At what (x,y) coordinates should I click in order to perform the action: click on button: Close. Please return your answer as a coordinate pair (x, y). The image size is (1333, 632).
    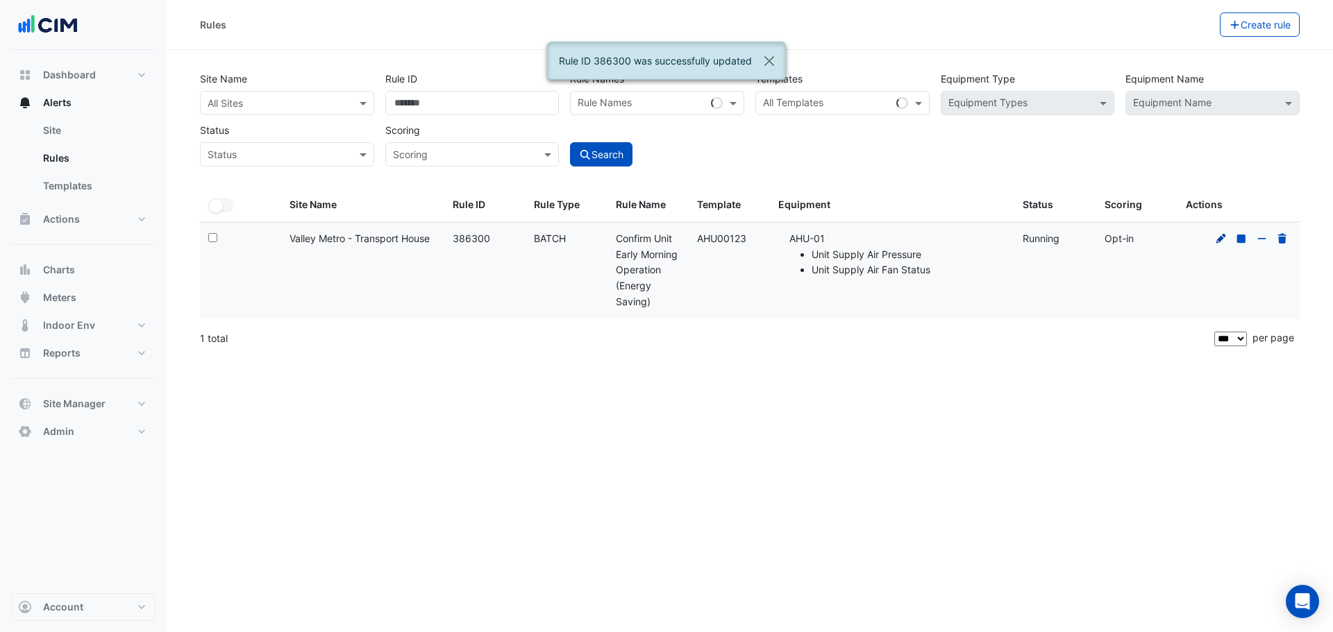
    Looking at the image, I should click on (769, 61).